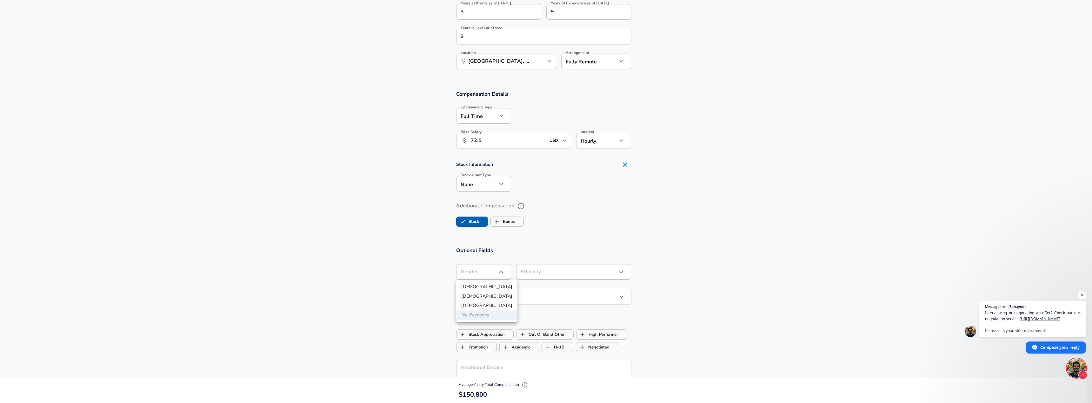  What do you see at coordinates (1017, 307) in the screenshot?
I see `span: Zuhayeer` at bounding box center [1017, 307].